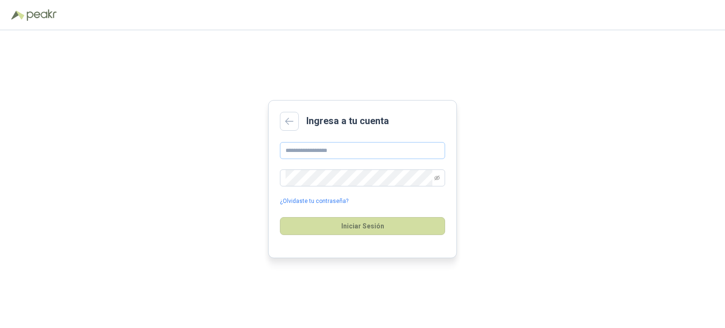 The image size is (725, 328). What do you see at coordinates (42, 15) in the screenshot?
I see `img: Peakr` at bounding box center [42, 15].